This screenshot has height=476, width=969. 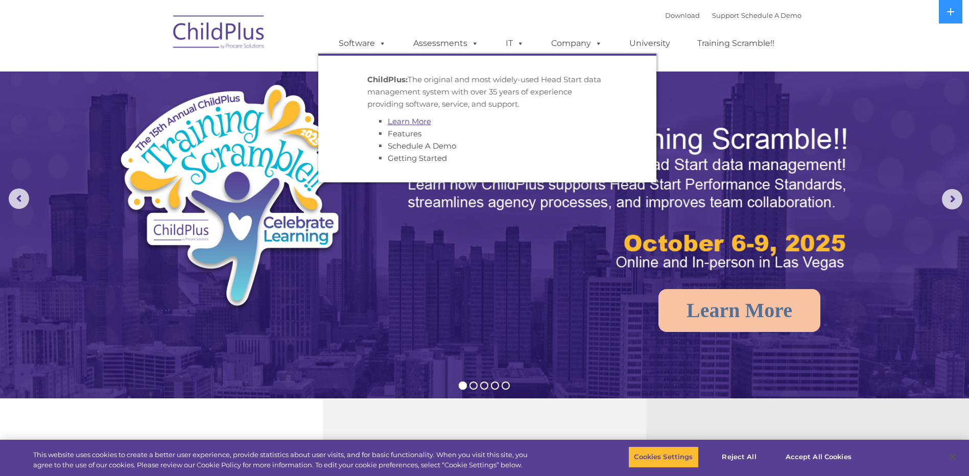 What do you see at coordinates (682, 15) in the screenshot?
I see `a: Download` at bounding box center [682, 15].